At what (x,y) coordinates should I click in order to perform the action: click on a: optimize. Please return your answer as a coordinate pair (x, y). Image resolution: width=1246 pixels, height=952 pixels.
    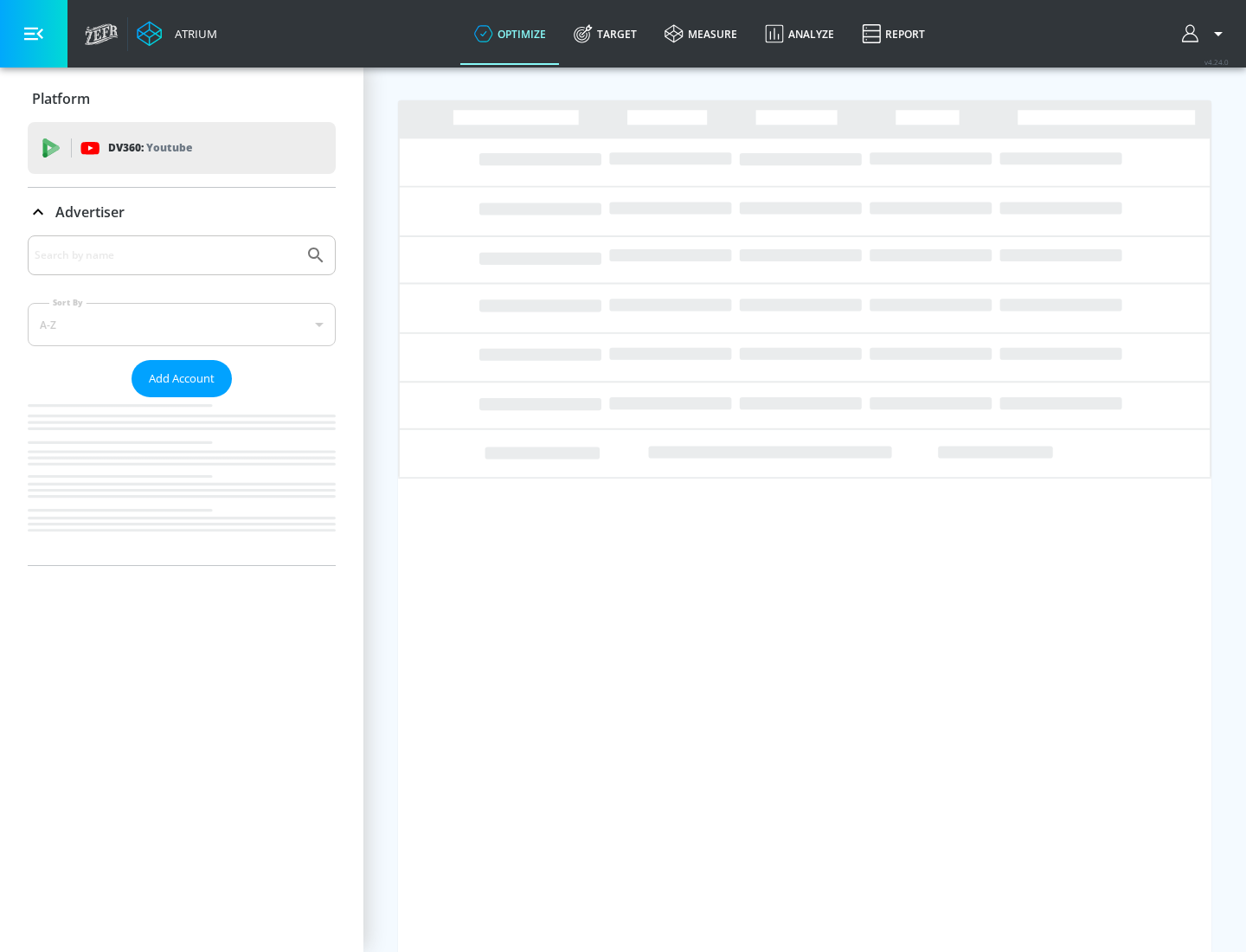
    Looking at the image, I should click on (510, 33).